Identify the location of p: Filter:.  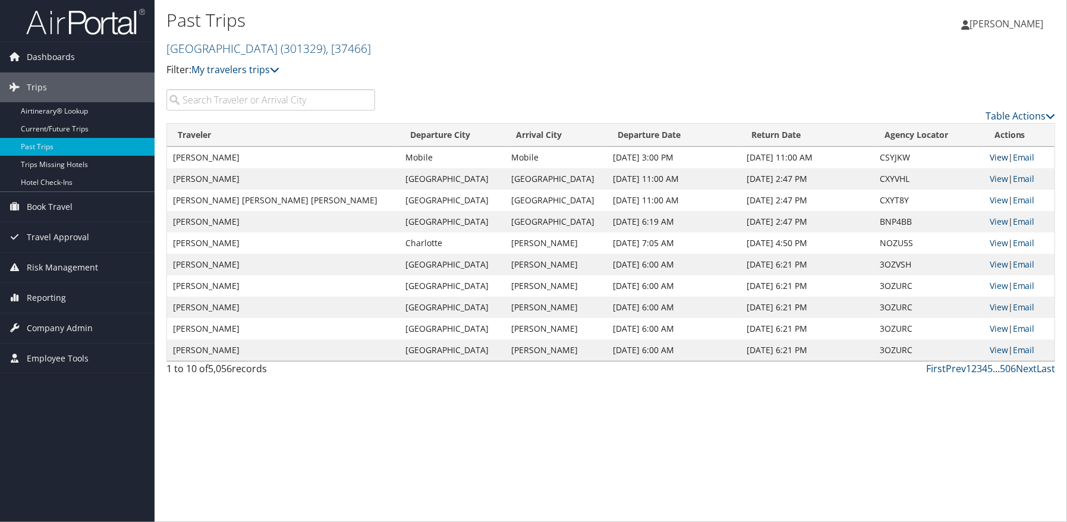
(462, 70).